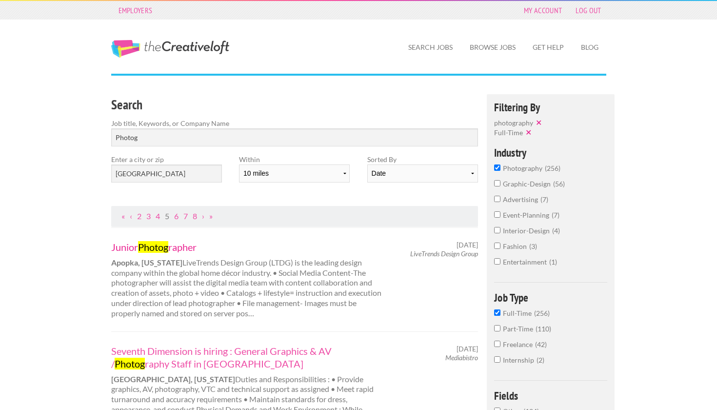 The image size is (717, 410). Describe the element at coordinates (444, 253) in the screenshot. I see `em: LiveTrends Design Group` at that location.